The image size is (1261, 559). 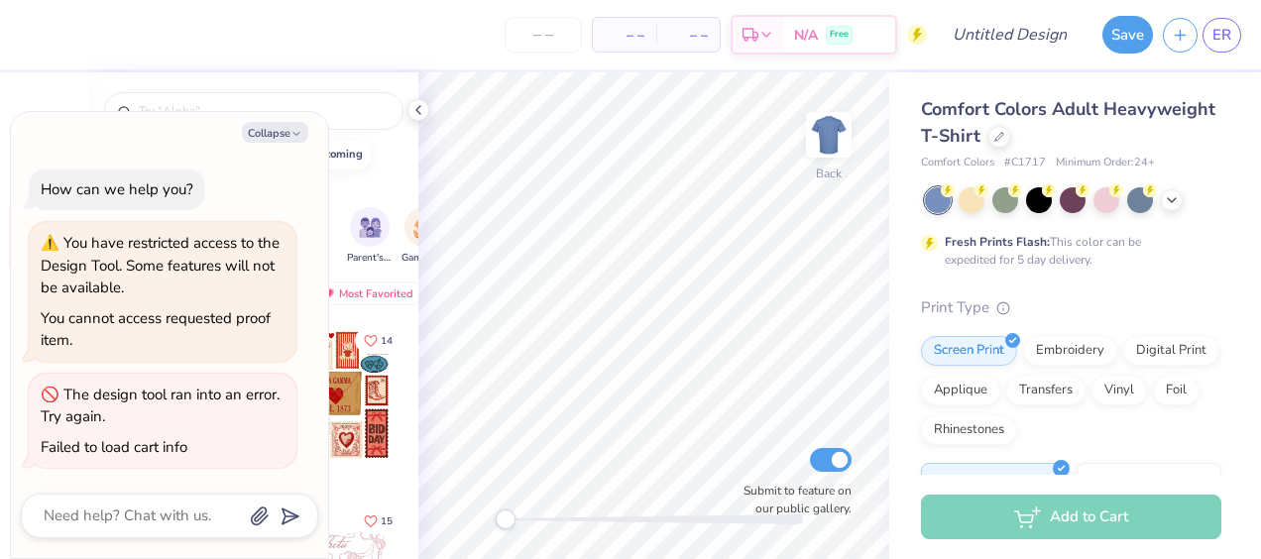 I want to click on div: Failed to load cart info, so click(x=114, y=447).